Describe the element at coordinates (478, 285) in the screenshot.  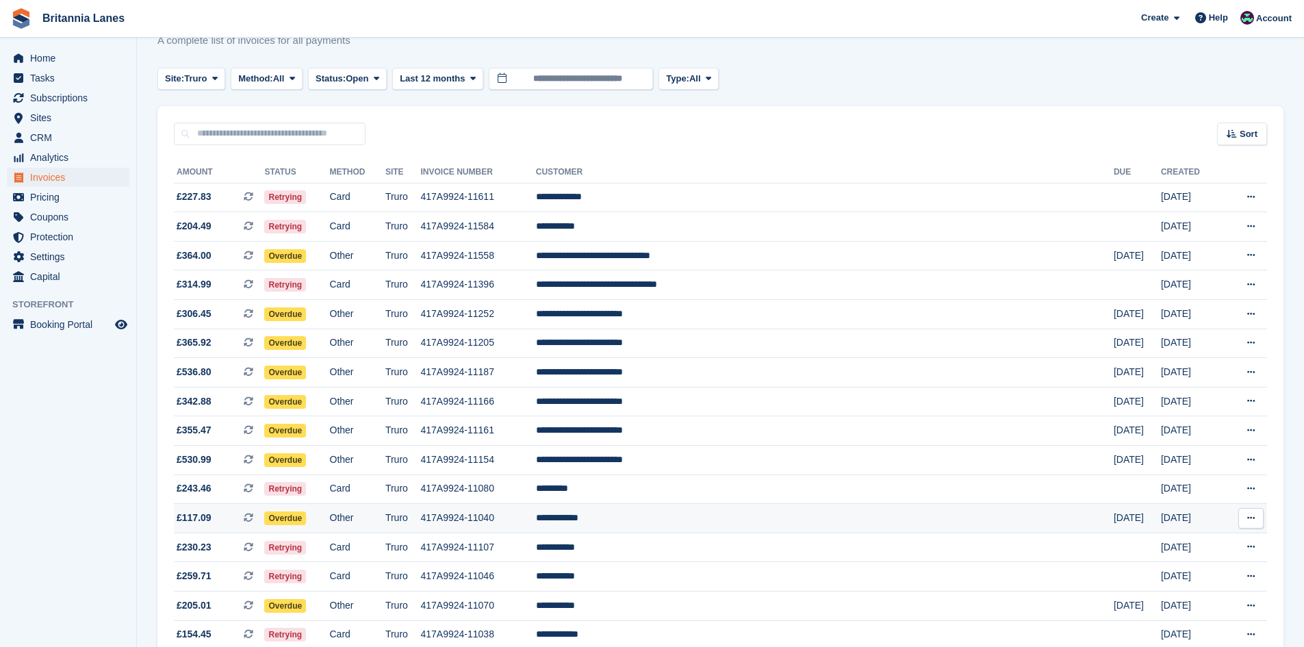
I see `td: 417A9924-11396` at that location.